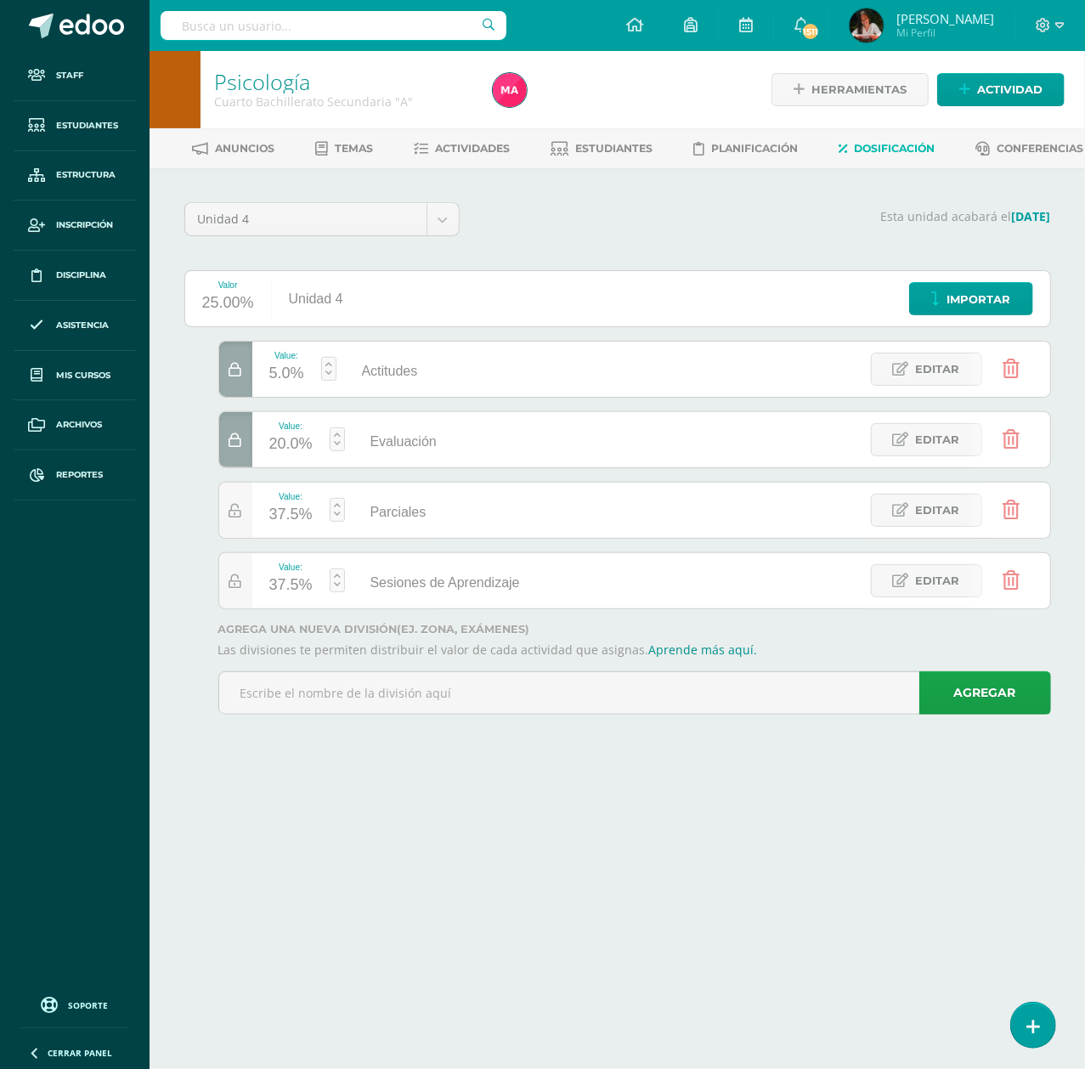 Image resolution: width=1085 pixels, height=1069 pixels. I want to click on div: Valor, so click(228, 285).